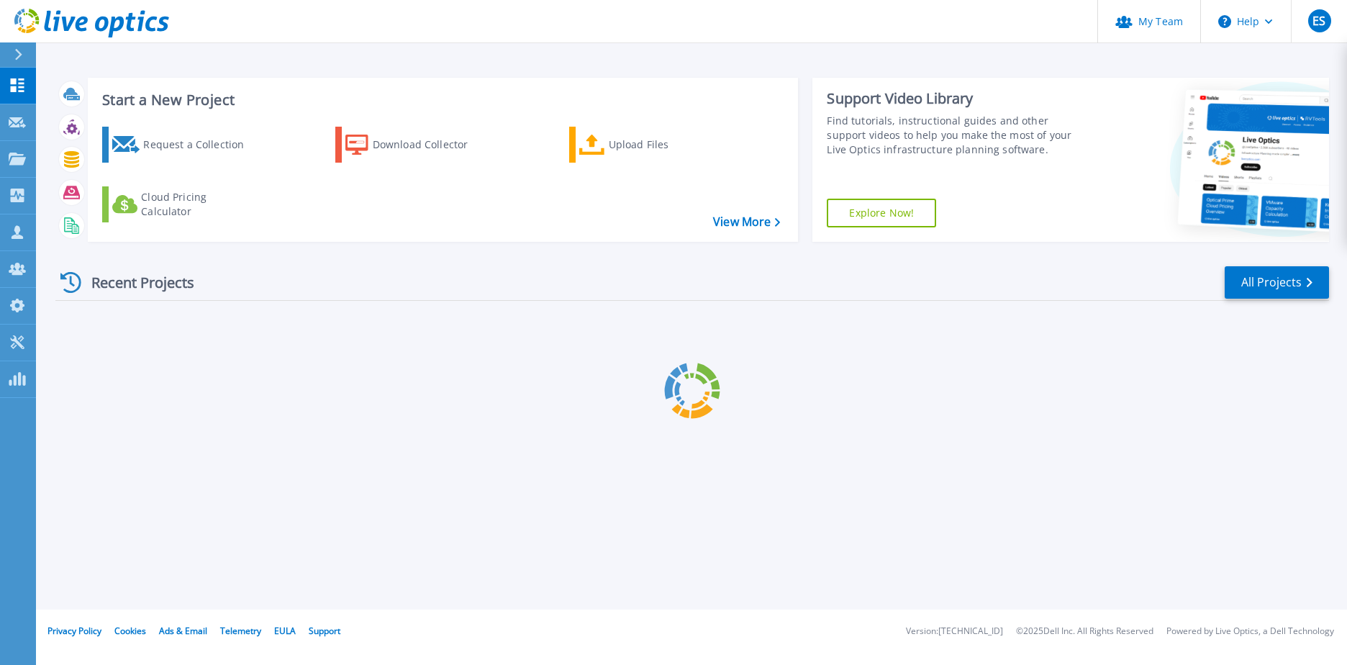 The image size is (1347, 665). I want to click on div: Find tutorials, instructional guides and other support videos to help you make the most of your L..., so click(958, 135).